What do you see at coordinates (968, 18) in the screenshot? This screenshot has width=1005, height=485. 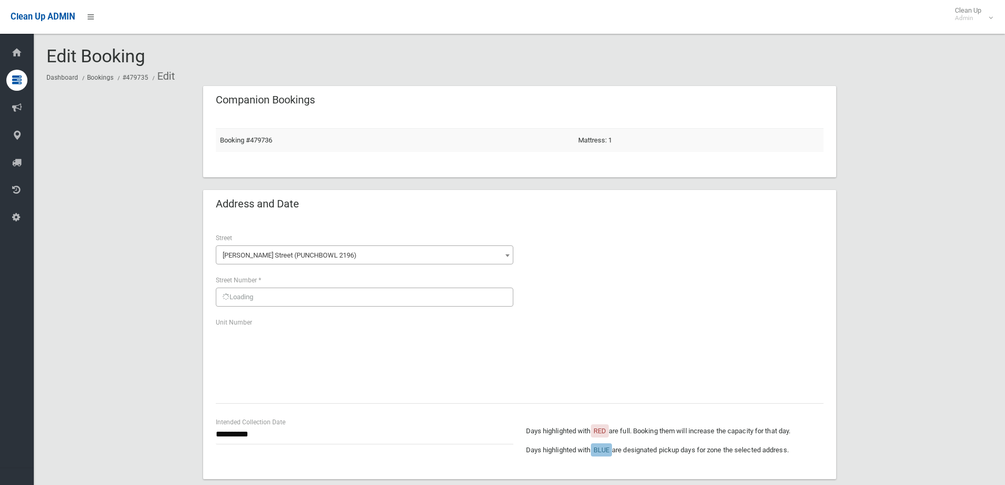 I see `small: Admin` at bounding box center [968, 18].